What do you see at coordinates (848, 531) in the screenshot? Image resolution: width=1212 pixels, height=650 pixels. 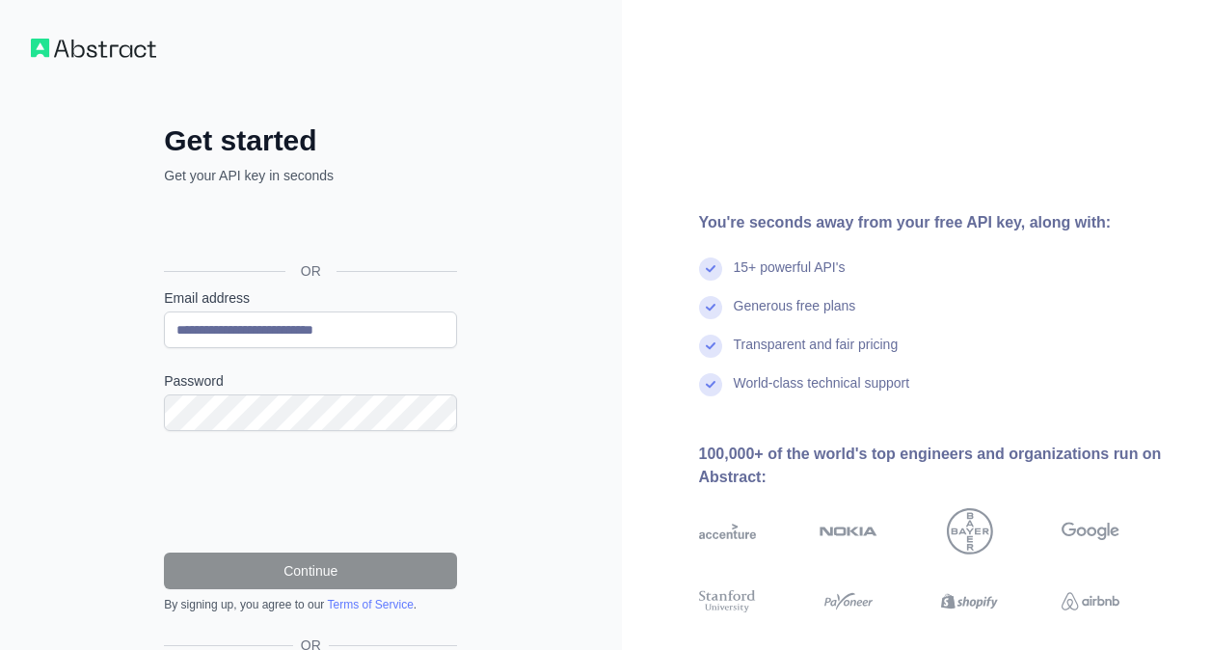 I see `img: nokia` at bounding box center [848, 531].